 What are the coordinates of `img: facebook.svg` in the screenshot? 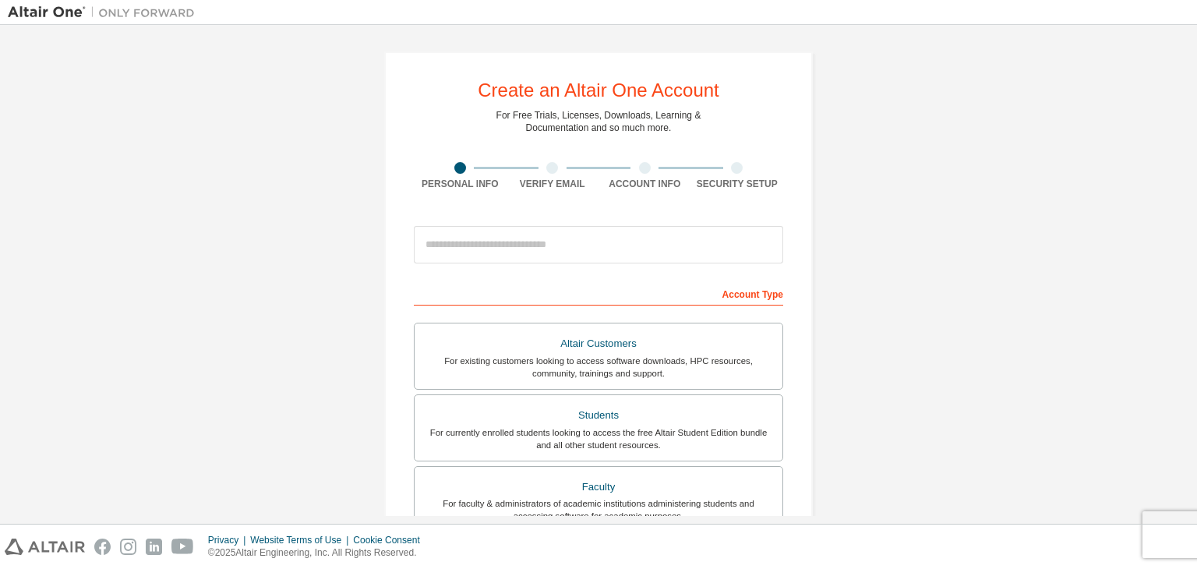 It's located at (102, 546).